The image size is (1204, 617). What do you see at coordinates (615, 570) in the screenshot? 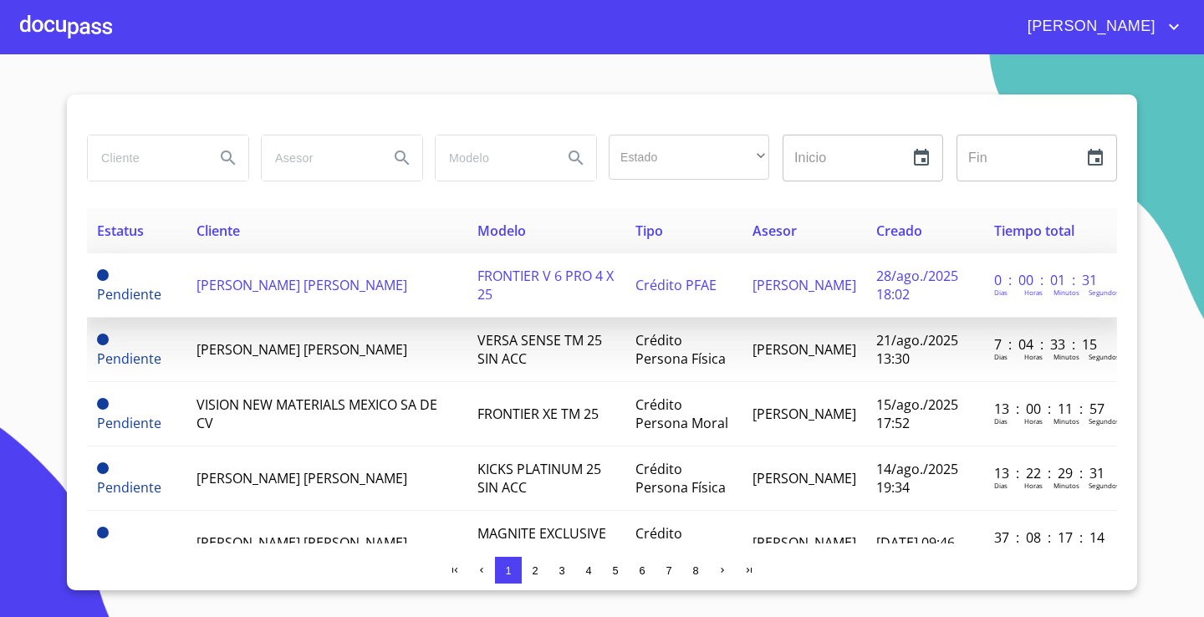
I see `span: 5` at bounding box center [615, 570].